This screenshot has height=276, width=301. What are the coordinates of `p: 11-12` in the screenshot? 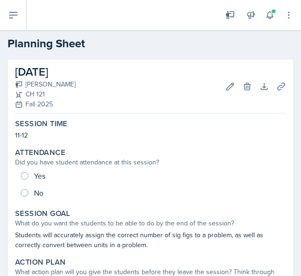 It's located at (151, 135).